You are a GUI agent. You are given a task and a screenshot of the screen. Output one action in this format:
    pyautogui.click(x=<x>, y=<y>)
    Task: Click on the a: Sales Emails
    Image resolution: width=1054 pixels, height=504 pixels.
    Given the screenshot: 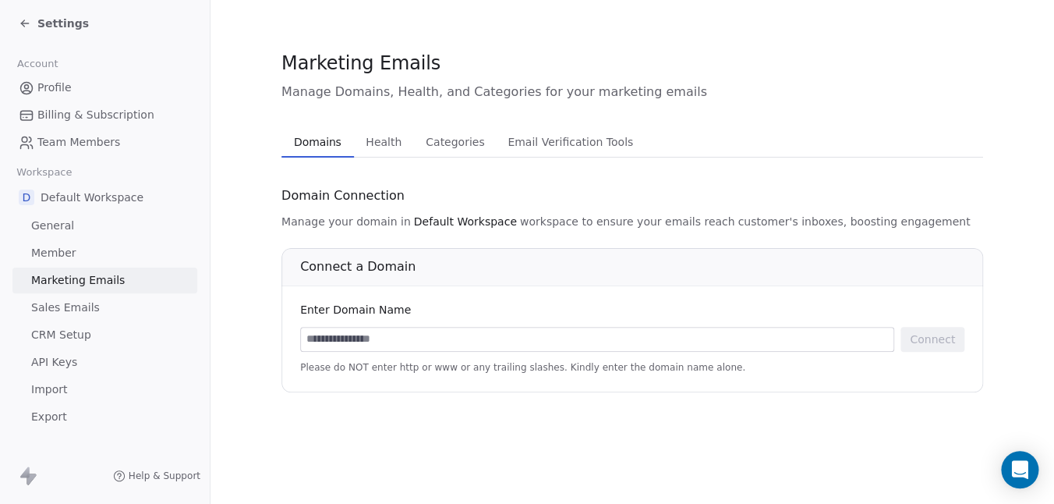 What is the action you would take?
    pyautogui.click(x=104, y=307)
    